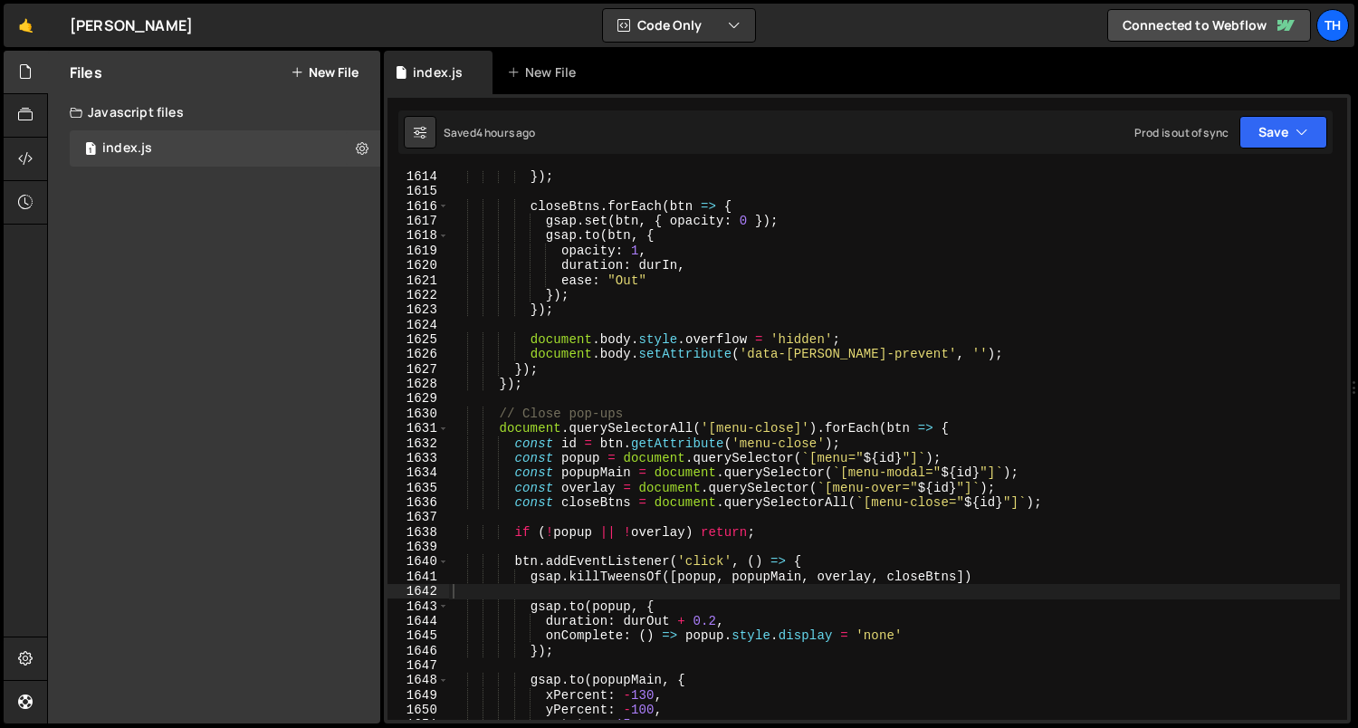 This screenshot has width=1358, height=728. Describe the element at coordinates (418, 532) in the screenshot. I see `div: 1638` at that location.